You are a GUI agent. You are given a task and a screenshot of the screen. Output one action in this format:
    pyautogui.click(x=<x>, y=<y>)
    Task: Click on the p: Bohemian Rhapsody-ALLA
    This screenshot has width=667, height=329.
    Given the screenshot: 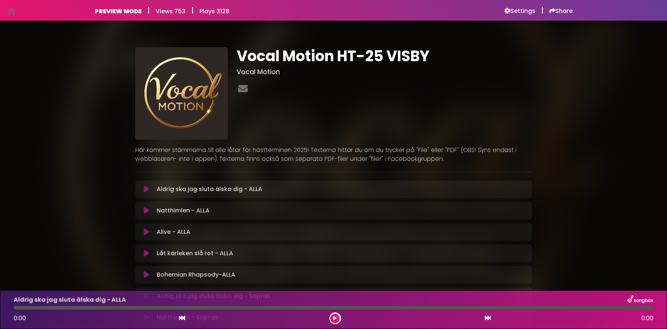 What is the action you would take?
    pyautogui.click(x=196, y=275)
    